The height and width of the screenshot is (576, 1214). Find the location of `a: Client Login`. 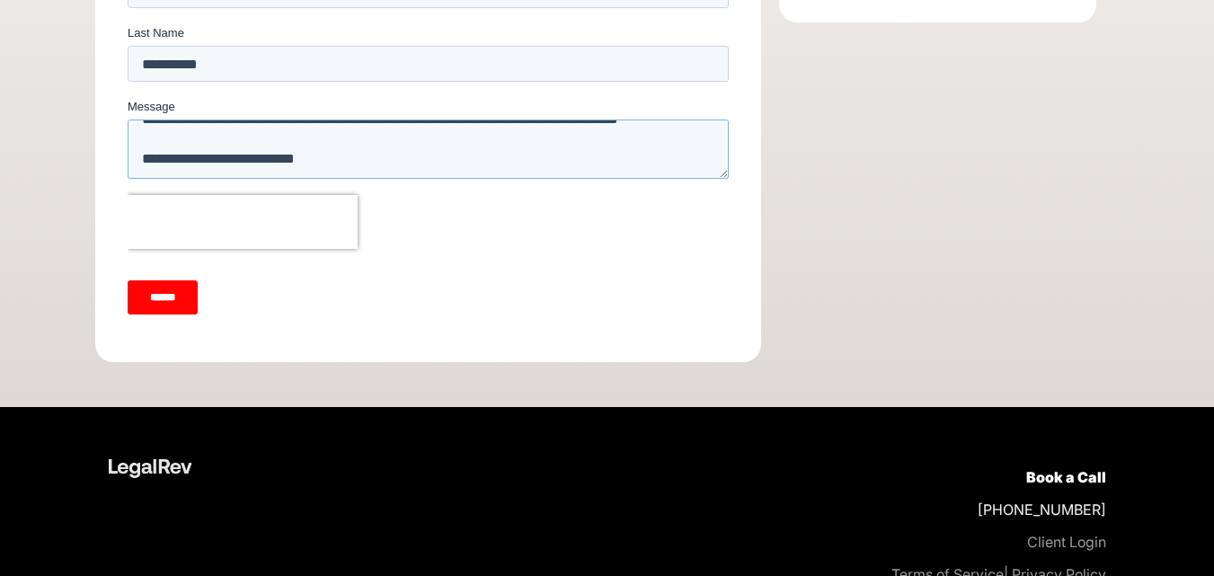

a: Client Login is located at coordinates (1067, 542).